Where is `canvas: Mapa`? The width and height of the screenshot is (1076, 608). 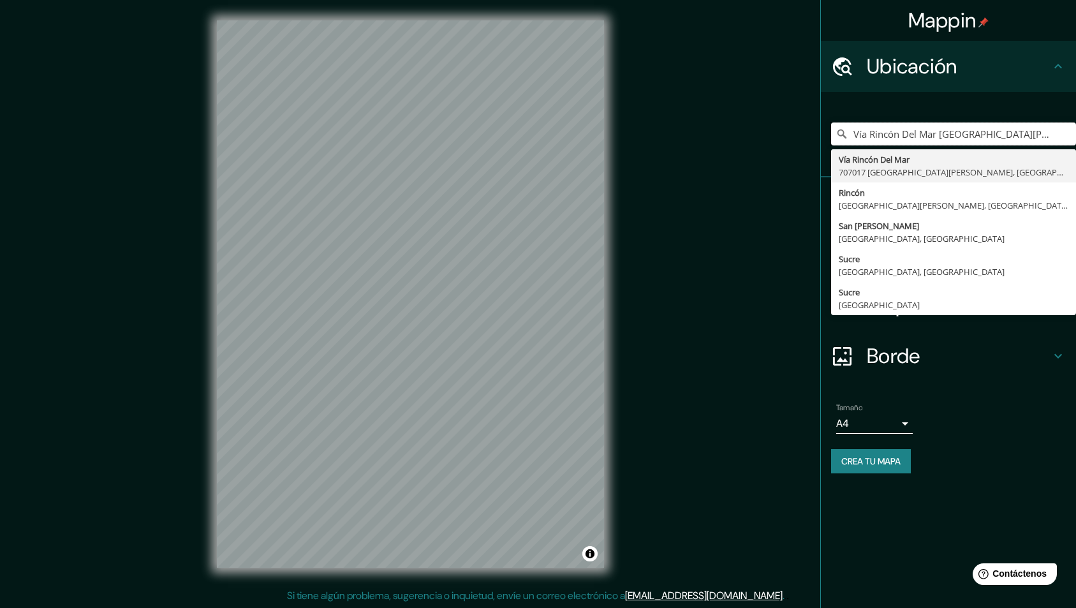
canvas: Mapa is located at coordinates (410, 294).